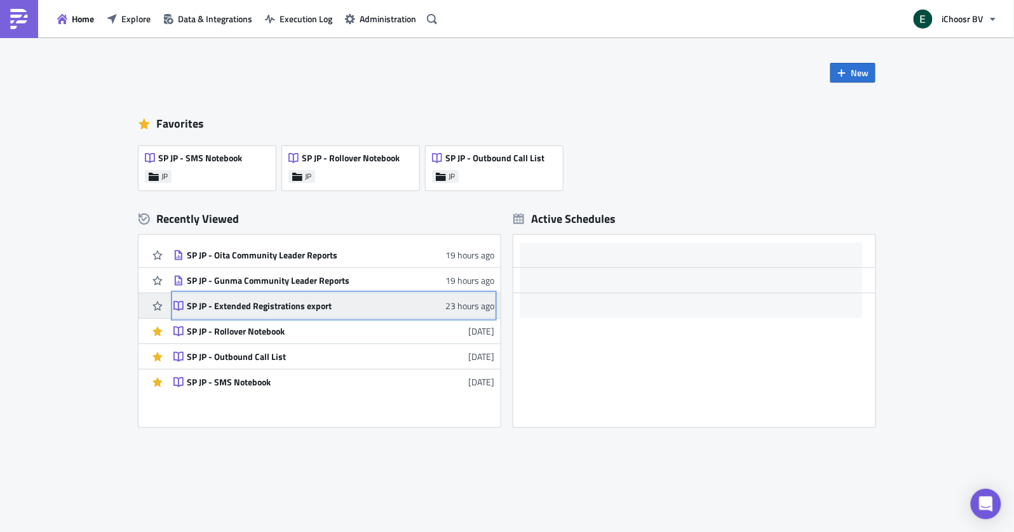 This screenshot has width=1014, height=532. Describe the element at coordinates (334, 280) in the screenshot. I see `a: SP JP - Gunma Community Leader Reports19 hours ago` at that location.